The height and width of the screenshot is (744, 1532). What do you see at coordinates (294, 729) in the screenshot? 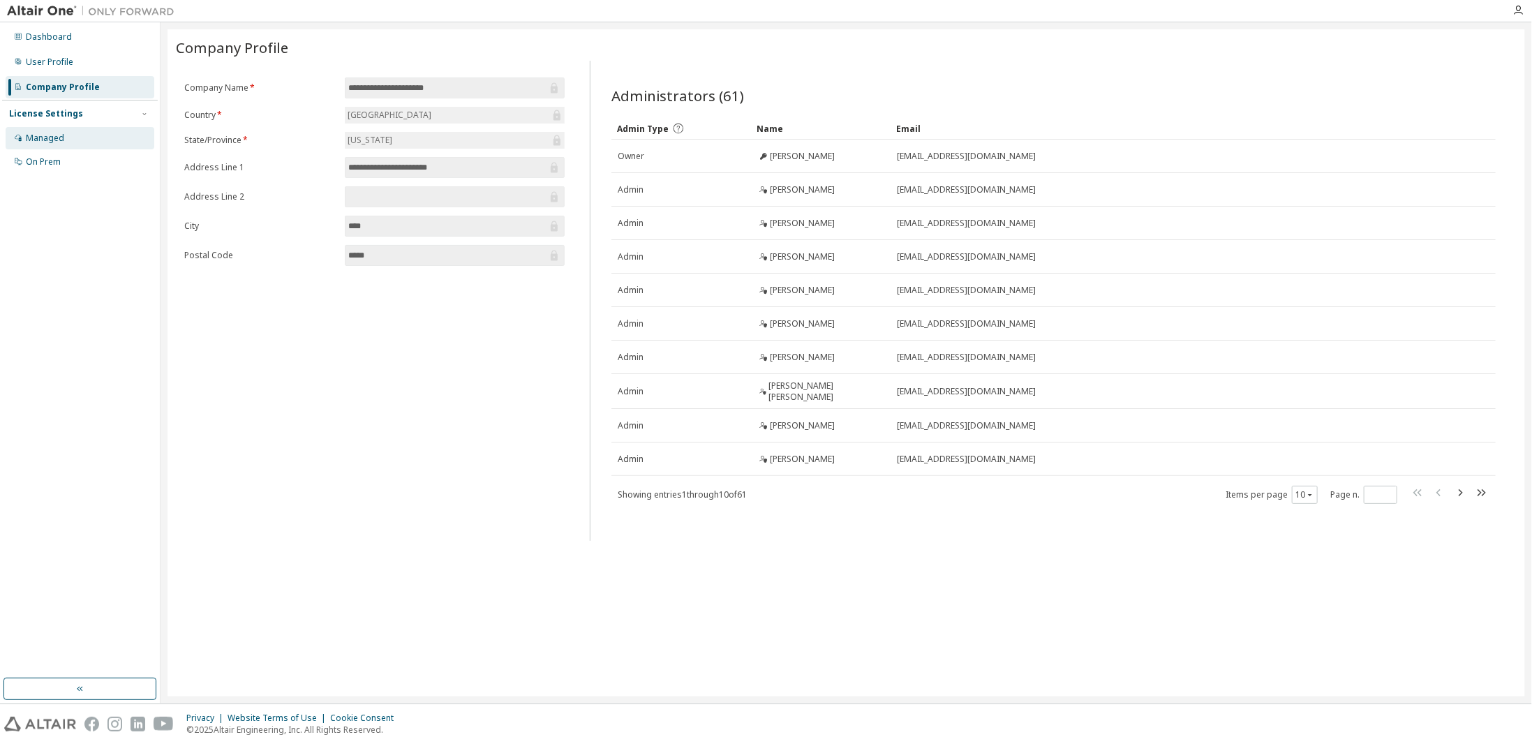
I see `p: © 2025 Altair Engineering, Inc. All Rights Reserved.` at bounding box center [294, 729].